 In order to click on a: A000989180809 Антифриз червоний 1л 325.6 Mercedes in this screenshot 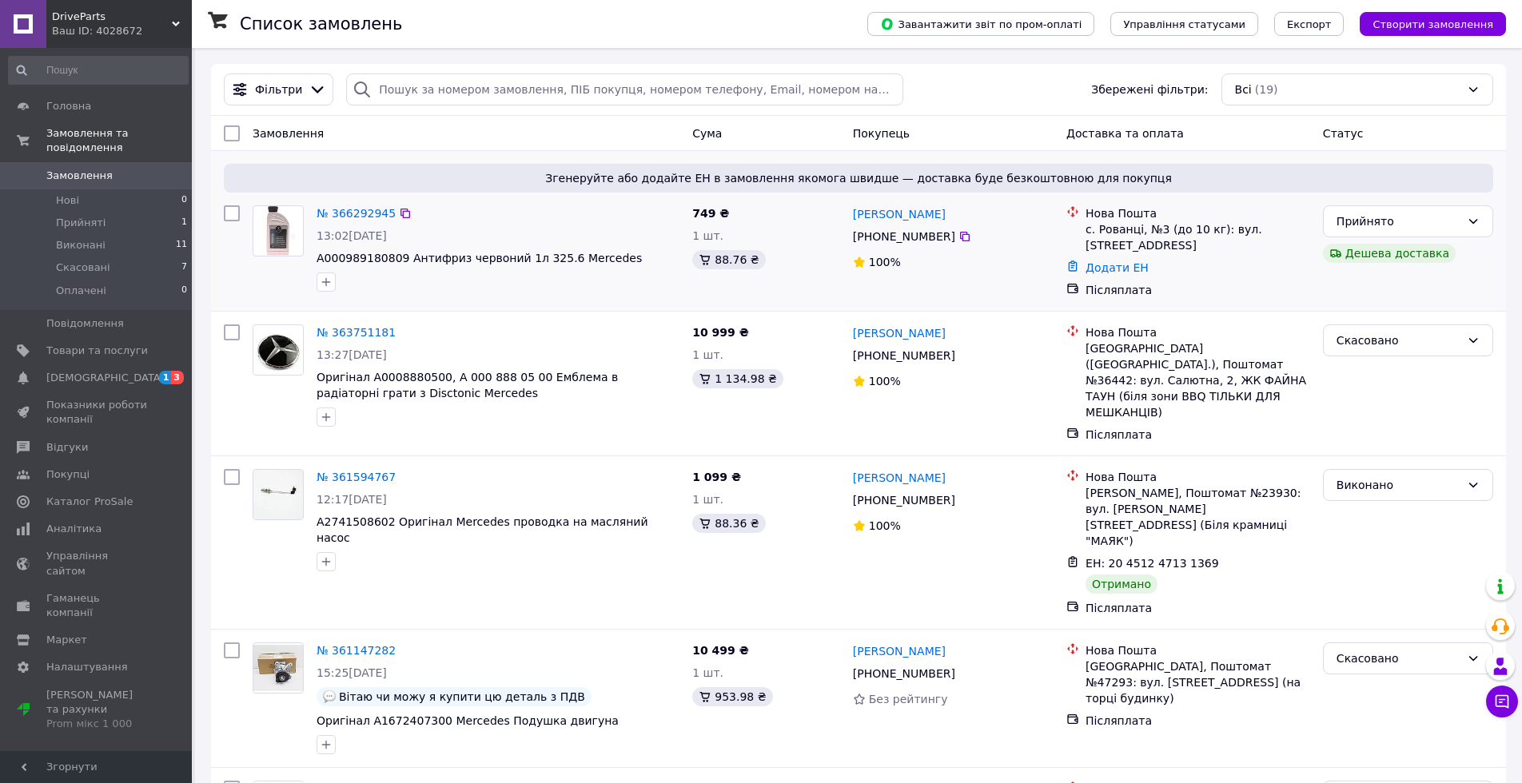, I will do `click(479, 258)`.